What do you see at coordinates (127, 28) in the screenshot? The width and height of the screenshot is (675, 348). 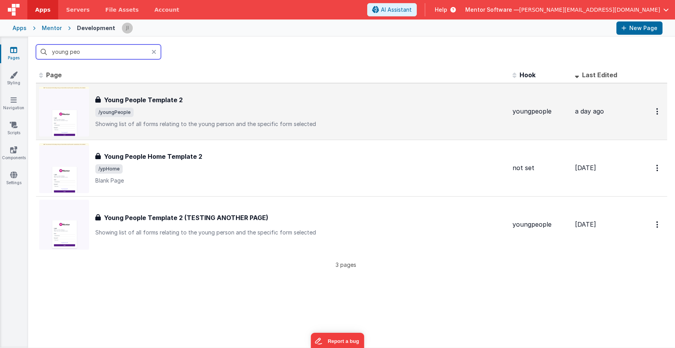 I see `img: 6c3d48e323fef8557f0b76cc516e01c7` at bounding box center [127, 28].